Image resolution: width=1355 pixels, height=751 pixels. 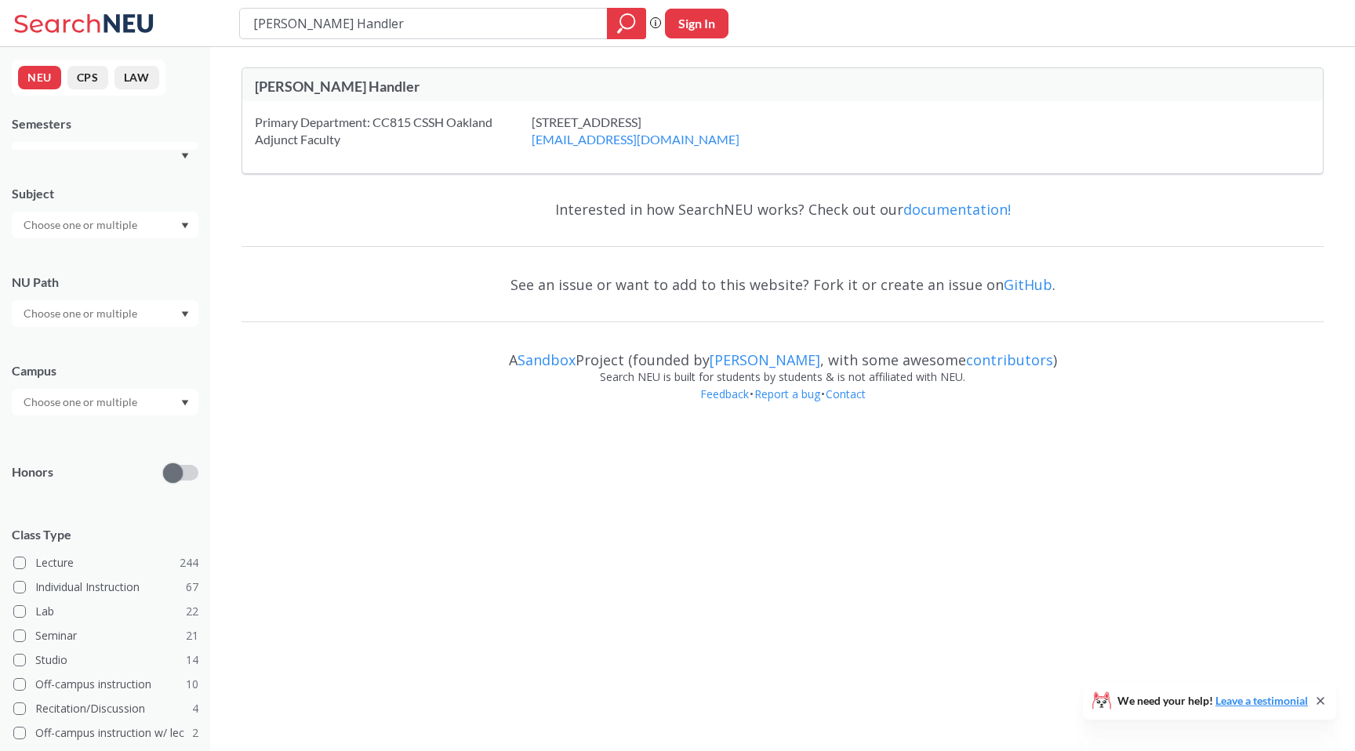 What do you see at coordinates (106, 684) in the screenshot?
I see `label: Off-campus instruction` at bounding box center [106, 684].